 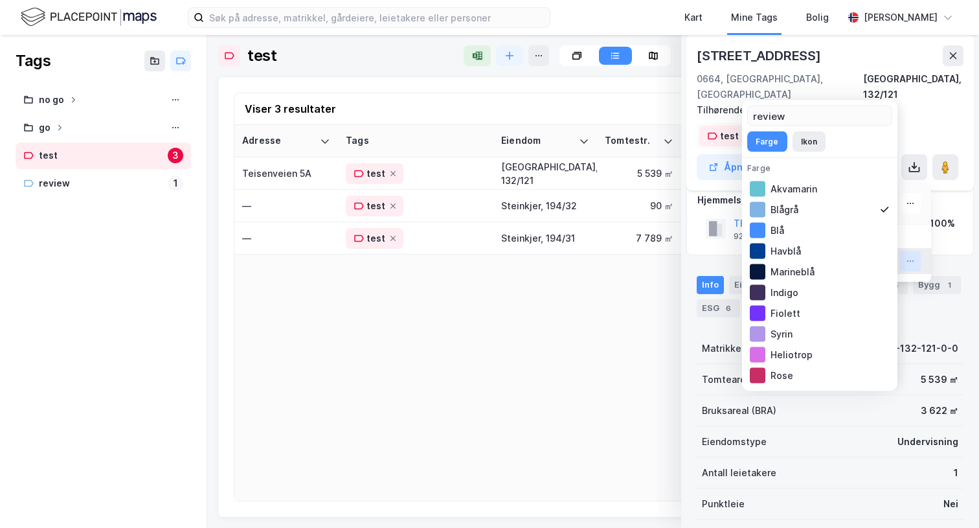 What do you see at coordinates (639, 205) in the screenshot?
I see `div: 90 ㎡` at bounding box center [639, 205].